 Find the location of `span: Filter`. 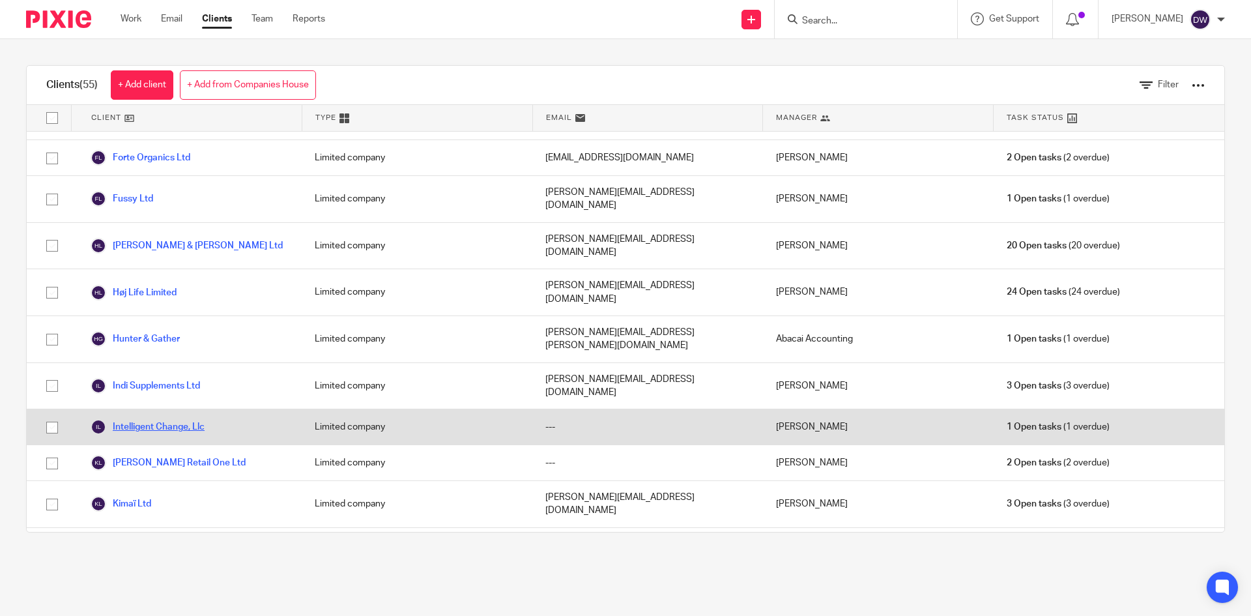

span: Filter is located at coordinates (1169, 85).